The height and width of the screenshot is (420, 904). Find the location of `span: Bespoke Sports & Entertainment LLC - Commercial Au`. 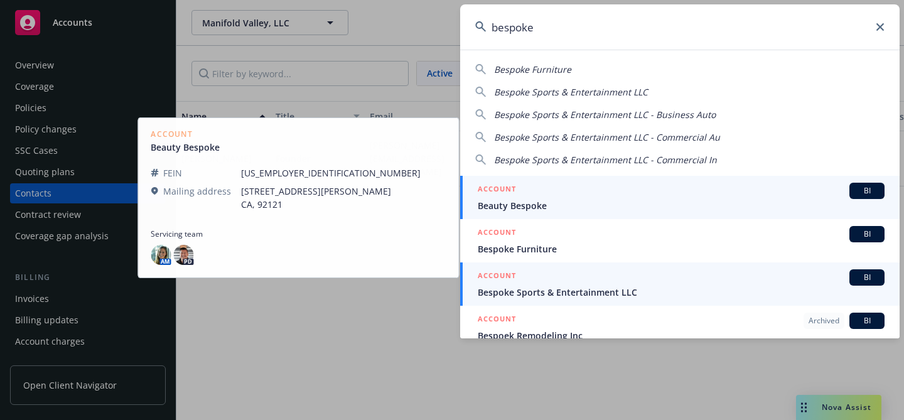

span: Bespoke Sports & Entertainment LLC - Commercial Au is located at coordinates (607, 137).